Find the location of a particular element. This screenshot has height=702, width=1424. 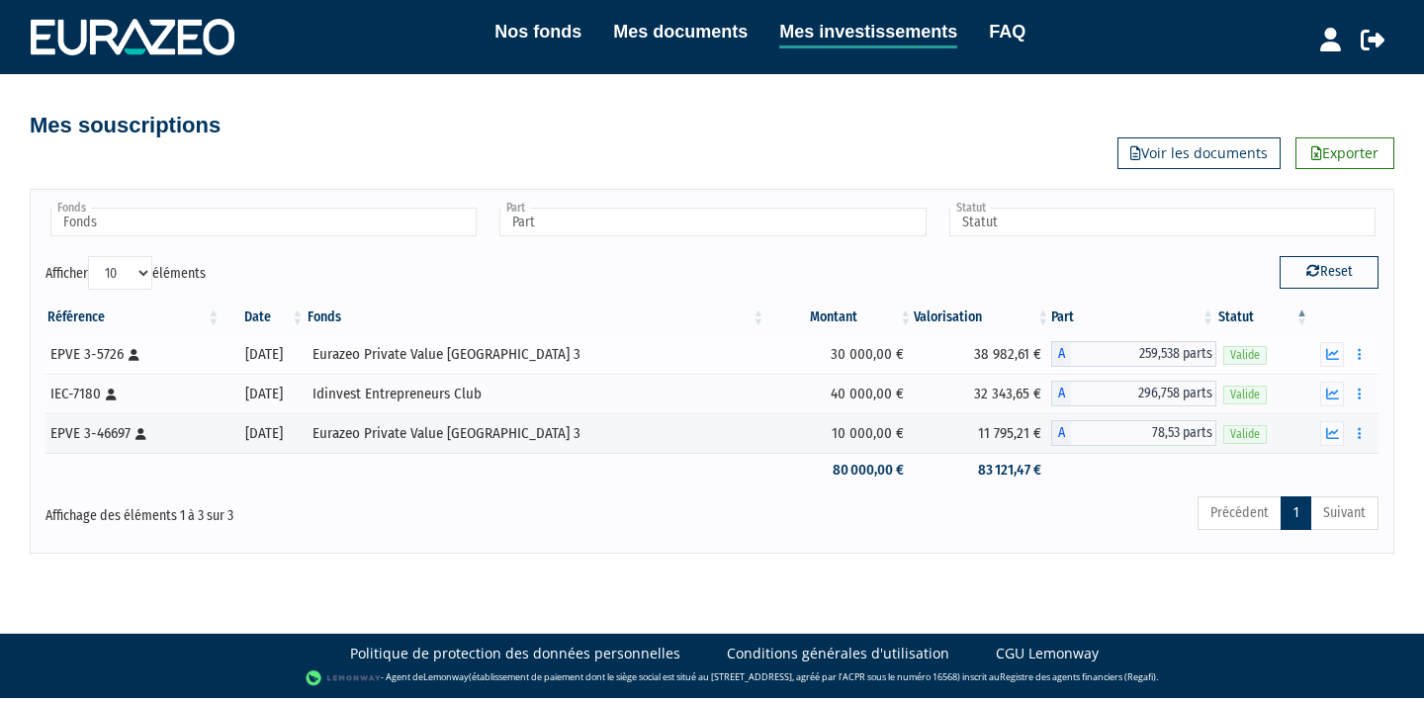

td: 32 343,65 € is located at coordinates (982, 394).